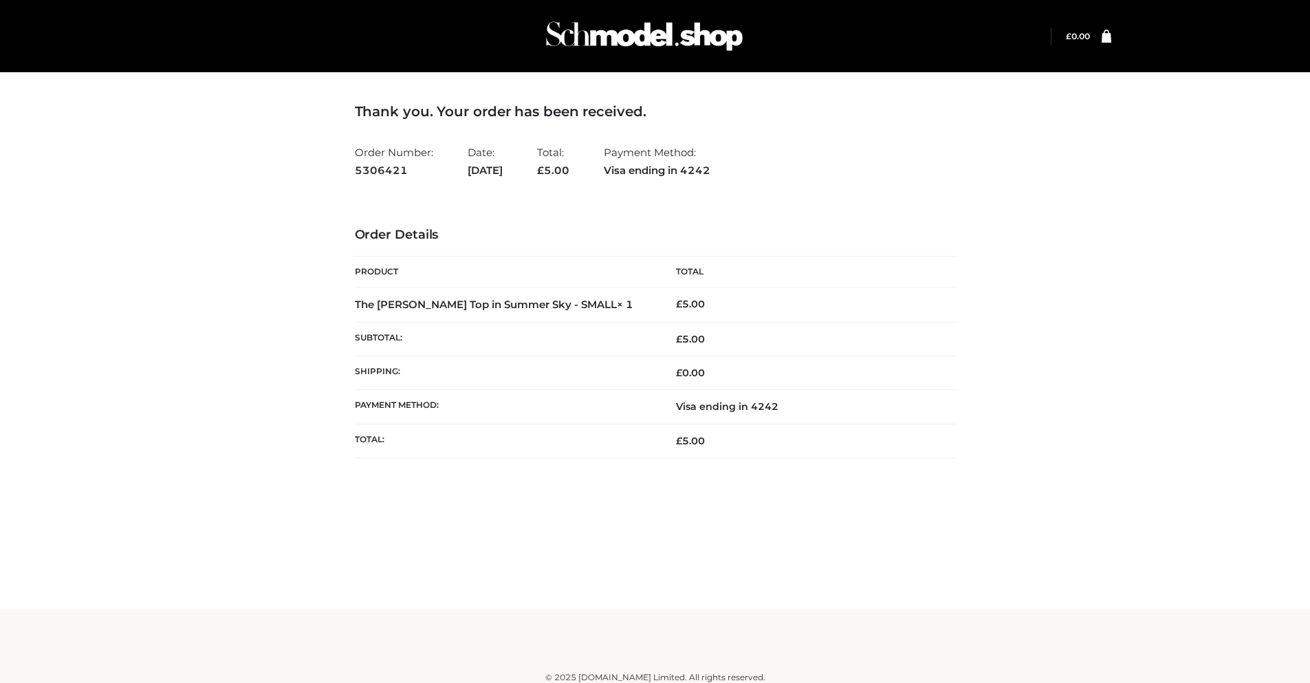 This screenshot has width=1310, height=683. Describe the element at coordinates (655, 111) in the screenshot. I see `h3: Thank you. Your order has been received.` at that location.